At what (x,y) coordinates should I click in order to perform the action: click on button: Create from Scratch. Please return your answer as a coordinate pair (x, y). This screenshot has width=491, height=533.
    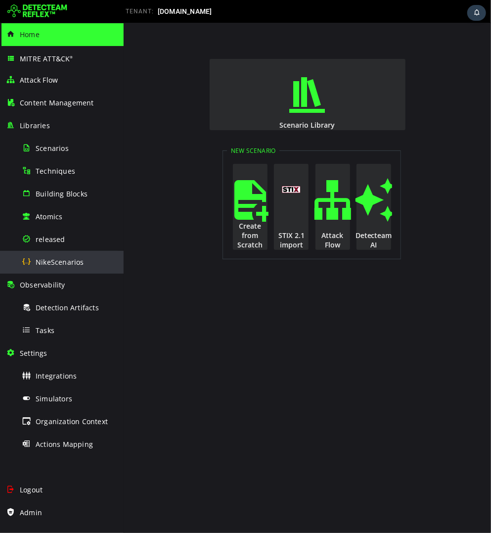
    Looking at the image, I should click on (127, 184).